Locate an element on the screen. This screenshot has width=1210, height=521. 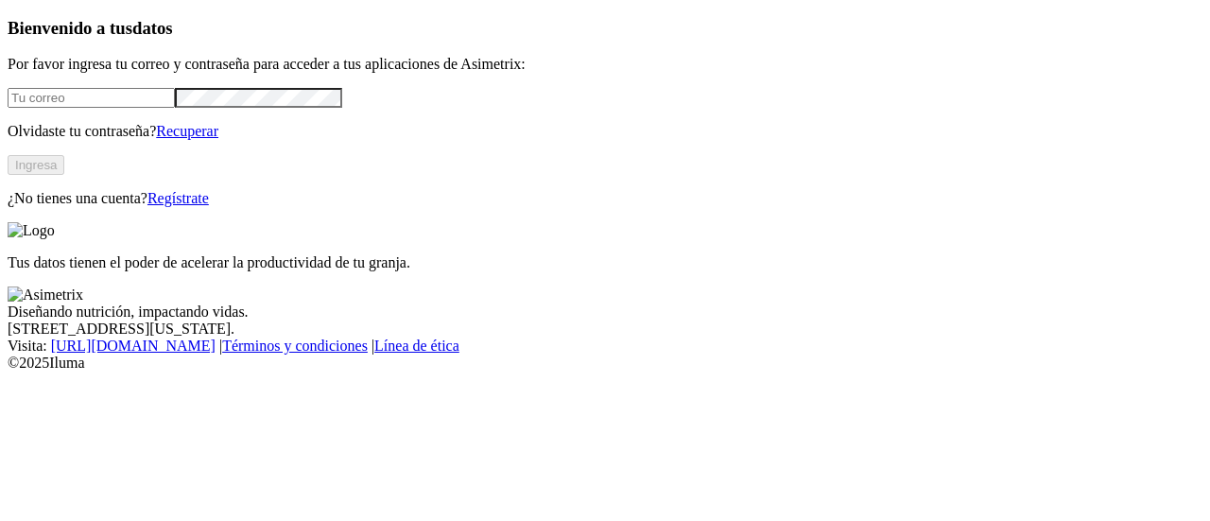
a: Regístrate is located at coordinates (178, 198).